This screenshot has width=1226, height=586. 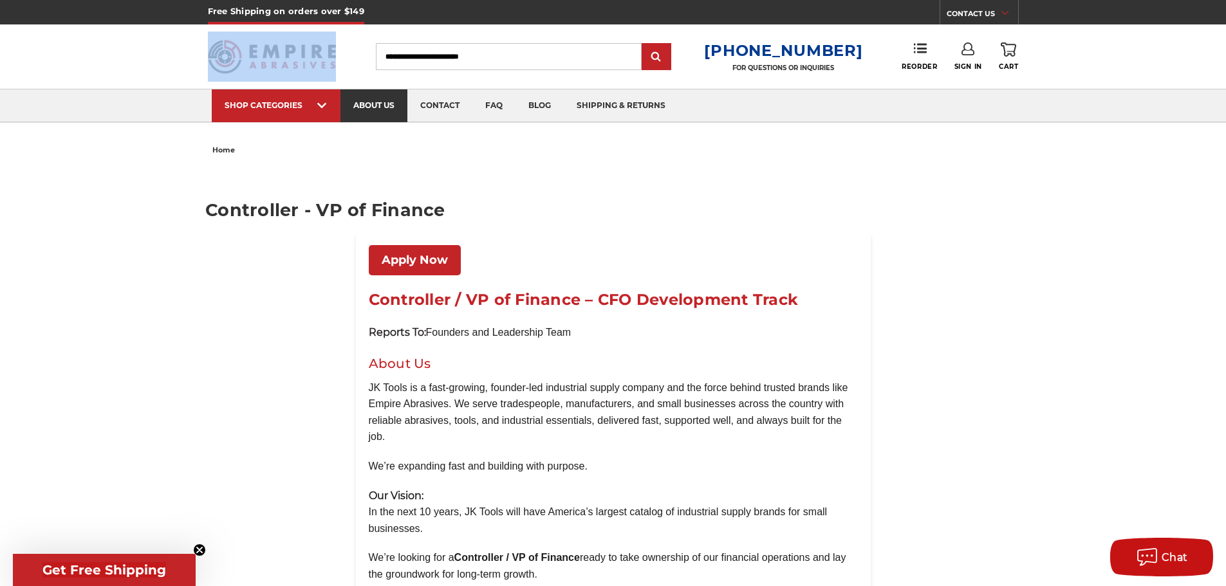 What do you see at coordinates (613, 413) in the screenshot?
I see `p: JK Tools is a fast-growing, founder-led industrial supply company and the force behind trusted br...` at bounding box center [613, 413].